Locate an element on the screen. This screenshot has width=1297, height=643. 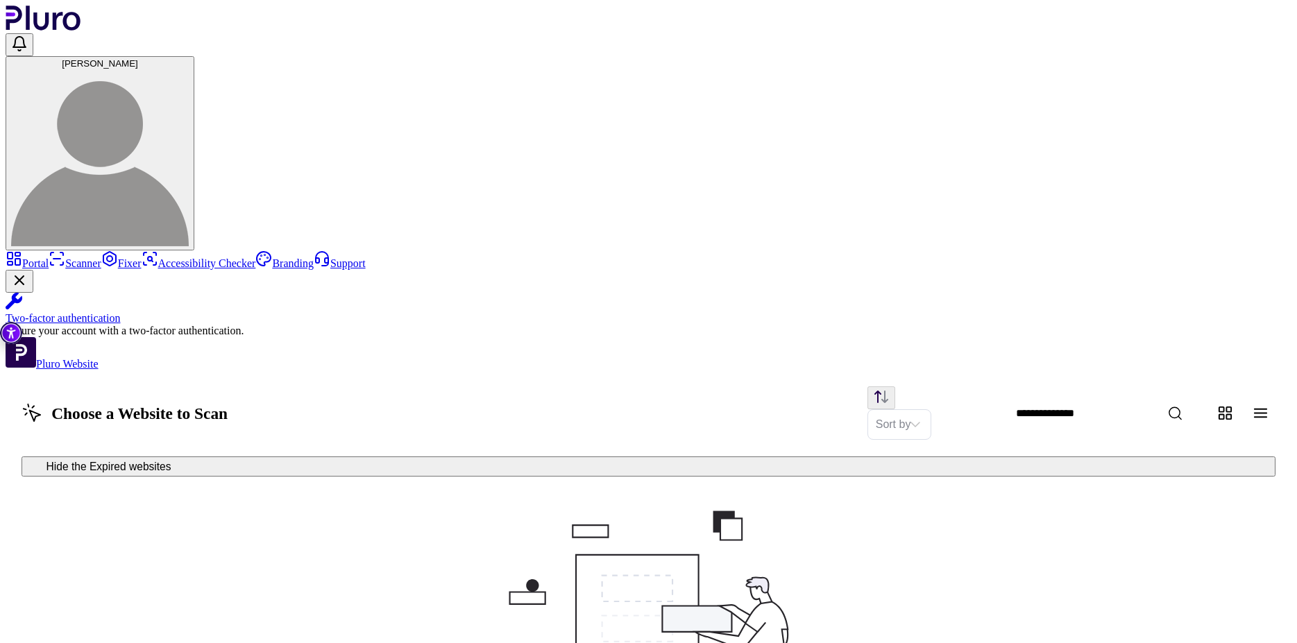
button: Change sorting direction is located at coordinates (881, 398).